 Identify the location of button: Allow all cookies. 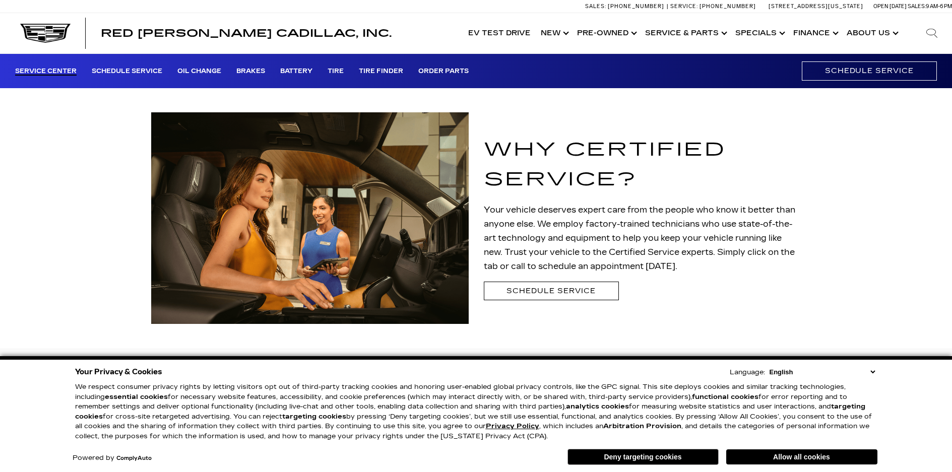
(802, 457).